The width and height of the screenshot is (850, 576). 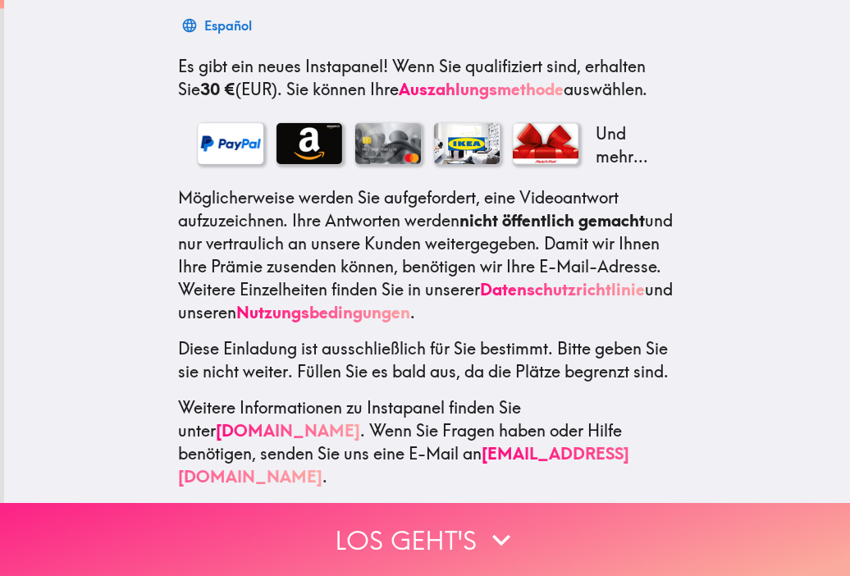 What do you see at coordinates (217, 89) in the screenshot?
I see `b: 30 €` at bounding box center [217, 89].